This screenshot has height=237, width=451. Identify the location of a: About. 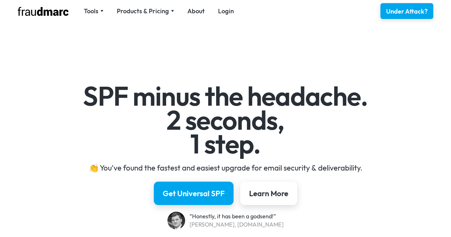
(196, 11).